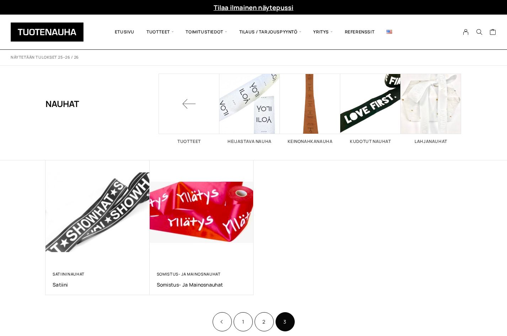 Image resolution: width=507 pixels, height=336 pixels. Describe the element at coordinates (431, 109) in the screenshot. I see `a: Visit product category Lahjanauhat` at that location.